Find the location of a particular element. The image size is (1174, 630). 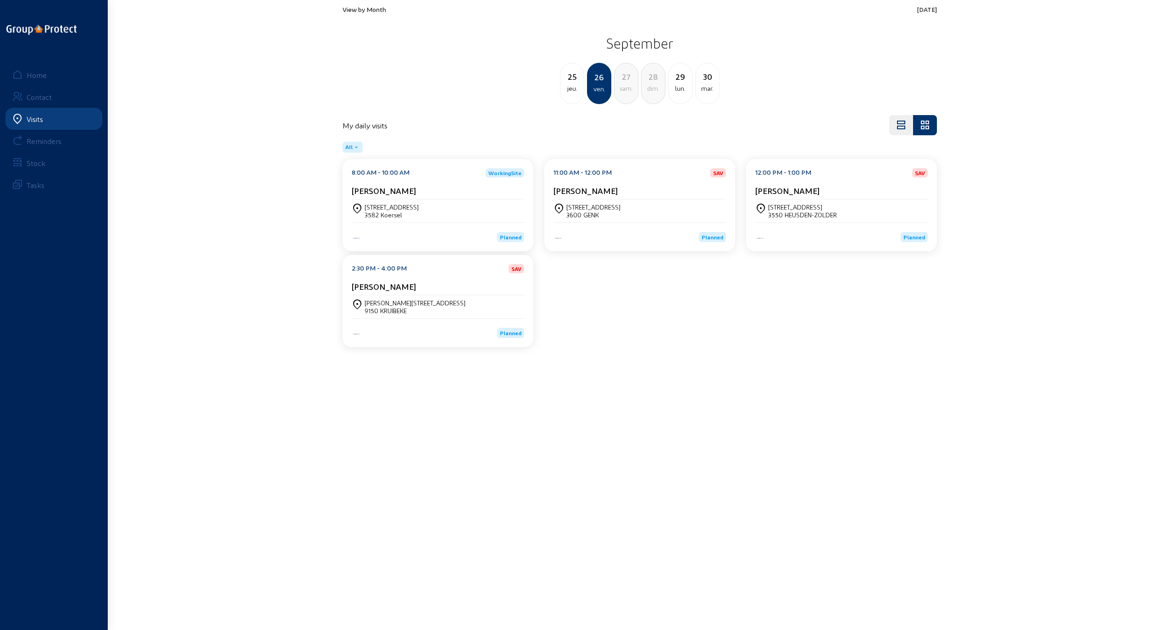

div: ven. is located at coordinates (599, 89).